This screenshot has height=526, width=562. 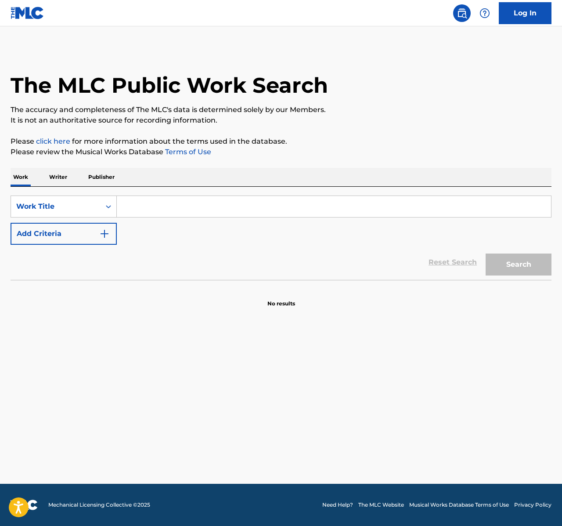 What do you see at coordinates (64, 234) in the screenshot?
I see `button: Add Criteria` at bounding box center [64, 234].